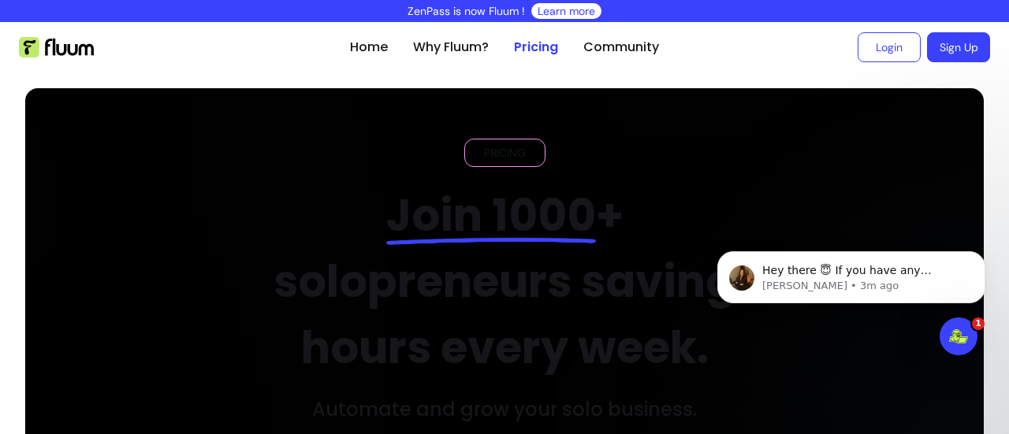  Describe the element at coordinates (451, 47) in the screenshot. I see `a: Why Fluum?` at that location.